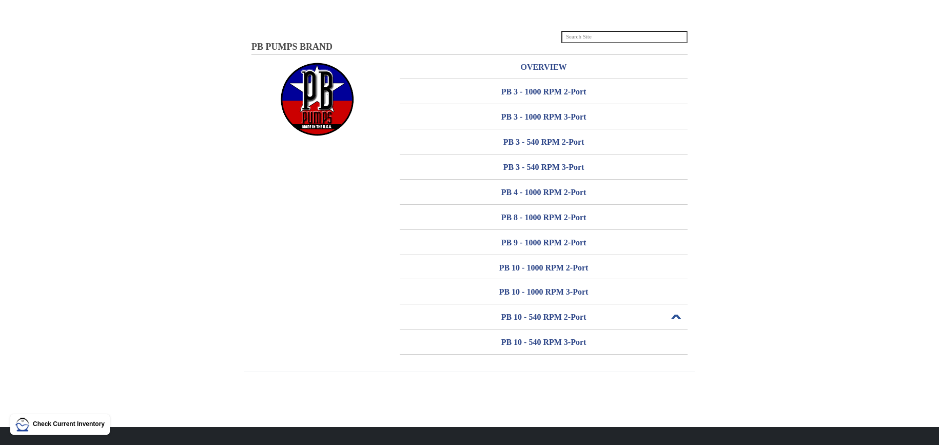 This screenshot has height=445, width=939. What do you see at coordinates (544, 142) in the screenshot?
I see `h3: PB 3 - 540 RPM 2-Port` at bounding box center [544, 142].